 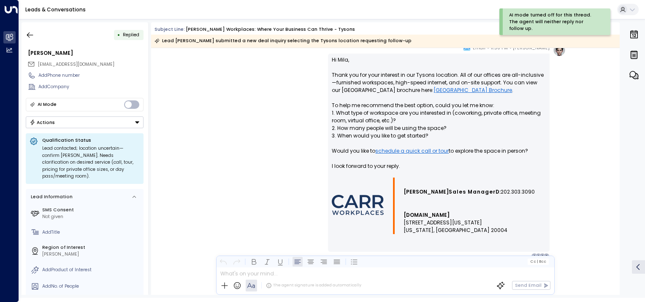 I want to click on span: 11:50 PM, so click(x=499, y=48).